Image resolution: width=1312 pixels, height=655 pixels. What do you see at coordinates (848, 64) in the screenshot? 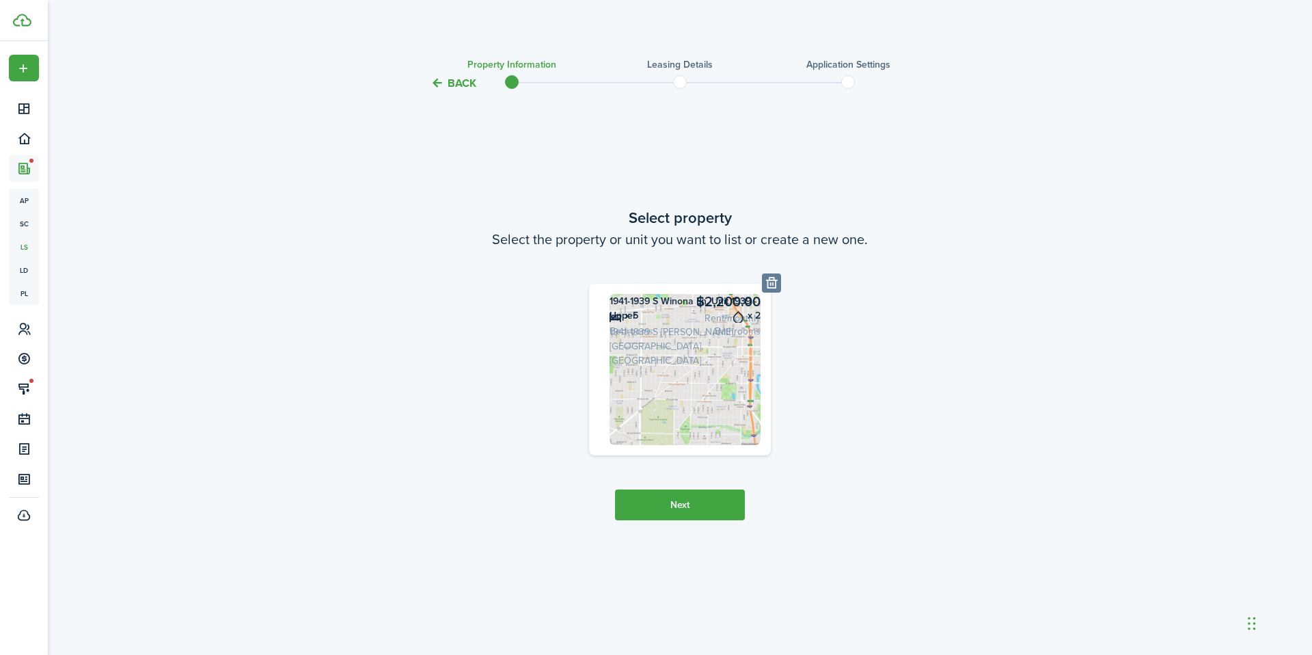
I see `h3: Application settings` at bounding box center [848, 64].